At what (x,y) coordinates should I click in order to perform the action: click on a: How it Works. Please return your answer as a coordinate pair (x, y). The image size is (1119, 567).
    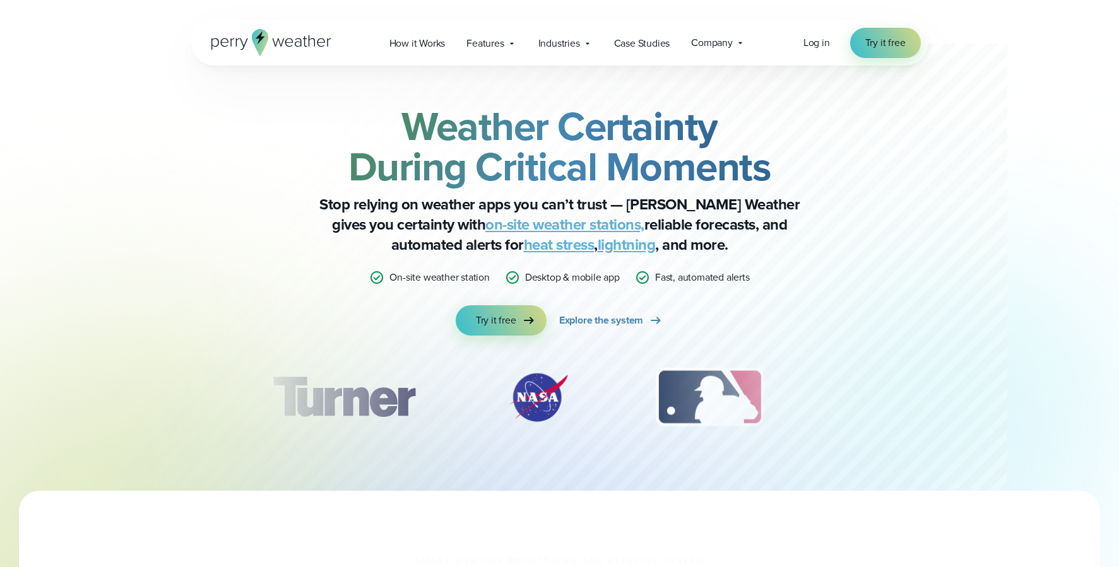
    Looking at the image, I should click on (417, 43).